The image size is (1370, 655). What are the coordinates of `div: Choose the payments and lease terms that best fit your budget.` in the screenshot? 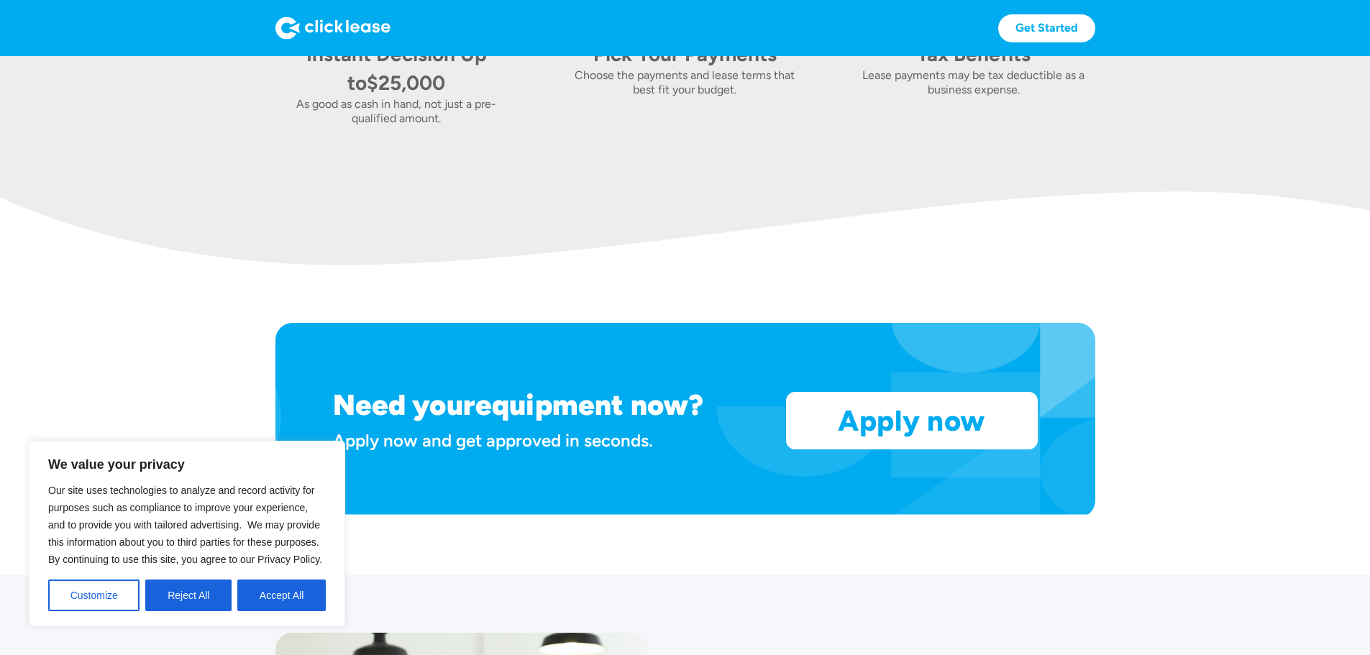 It's located at (685, 83).